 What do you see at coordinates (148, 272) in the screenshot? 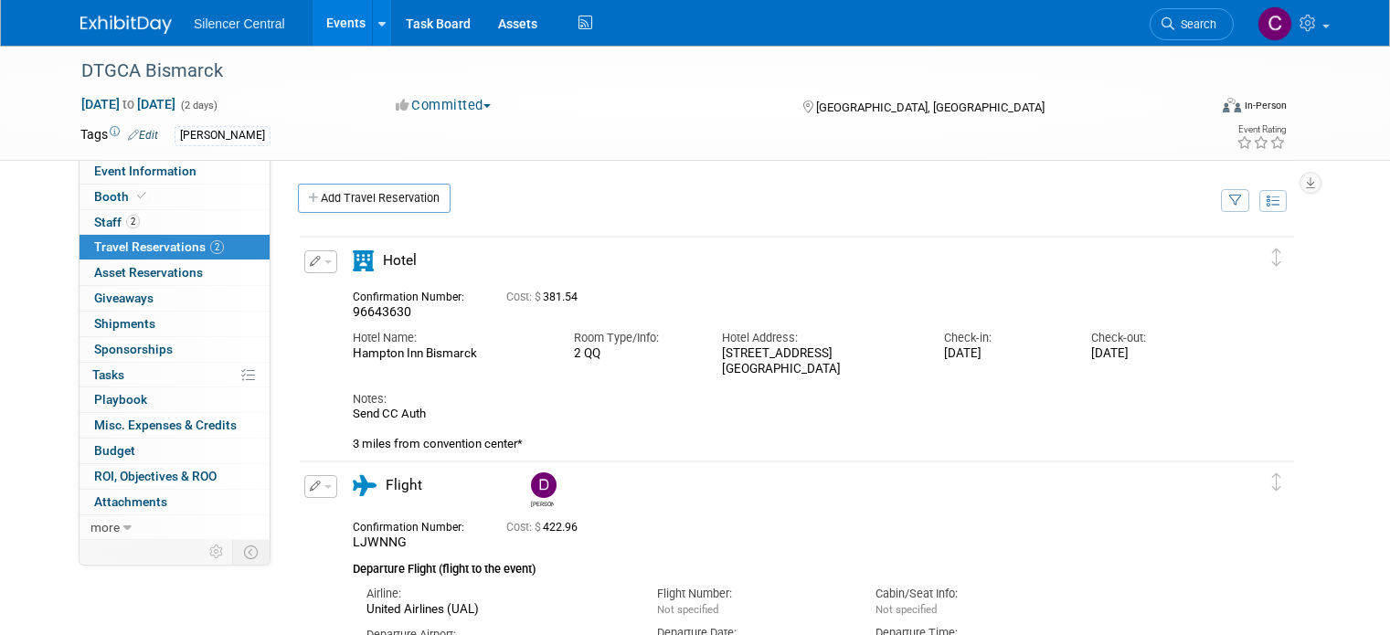
I see `span: Asset Reservations` at bounding box center [148, 272].